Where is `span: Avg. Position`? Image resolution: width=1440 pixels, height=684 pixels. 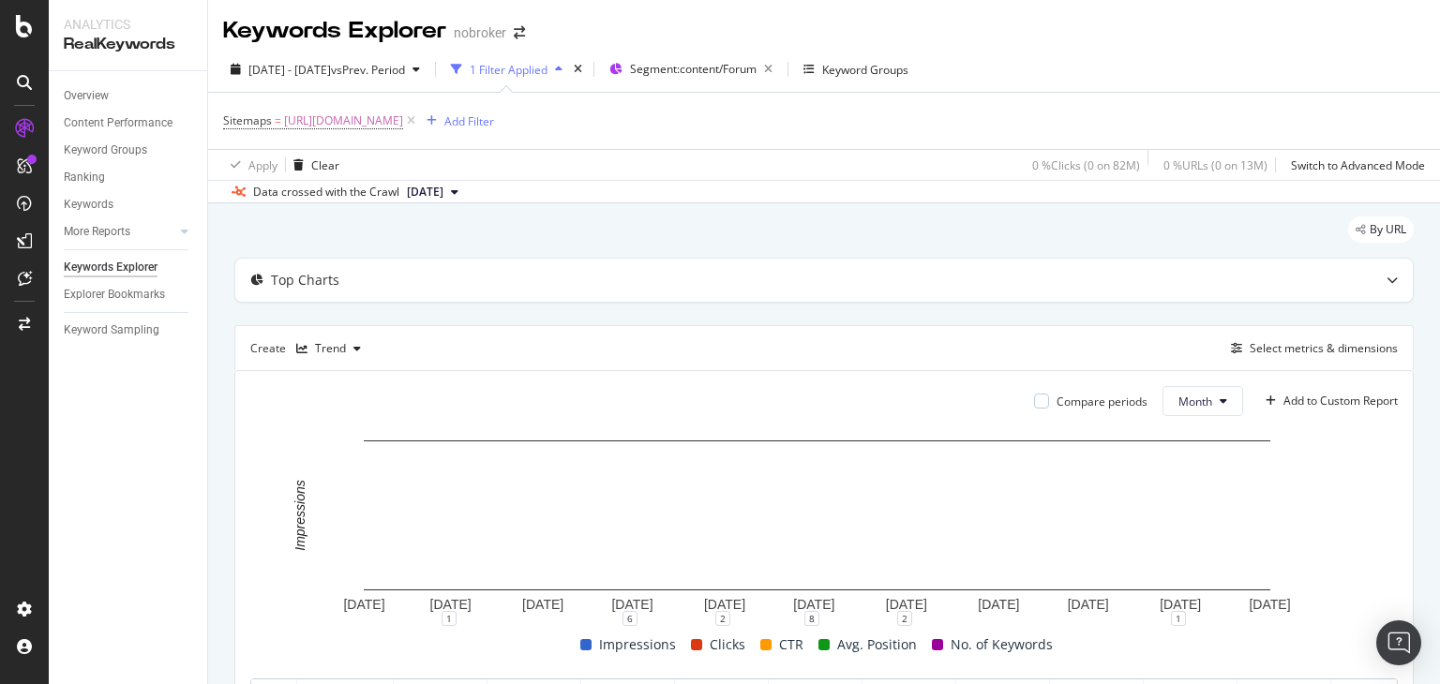
span: Avg. Position is located at coordinates (877, 645).